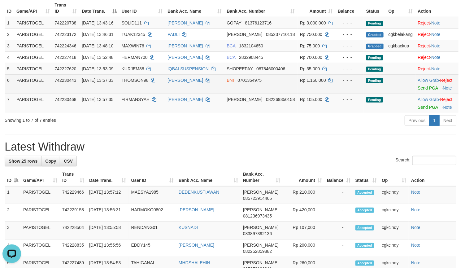 This screenshot has width=461, height=268. What do you see at coordinates (304, 231) in the screenshot?
I see `td: Rp 107,000` at bounding box center [304, 231].